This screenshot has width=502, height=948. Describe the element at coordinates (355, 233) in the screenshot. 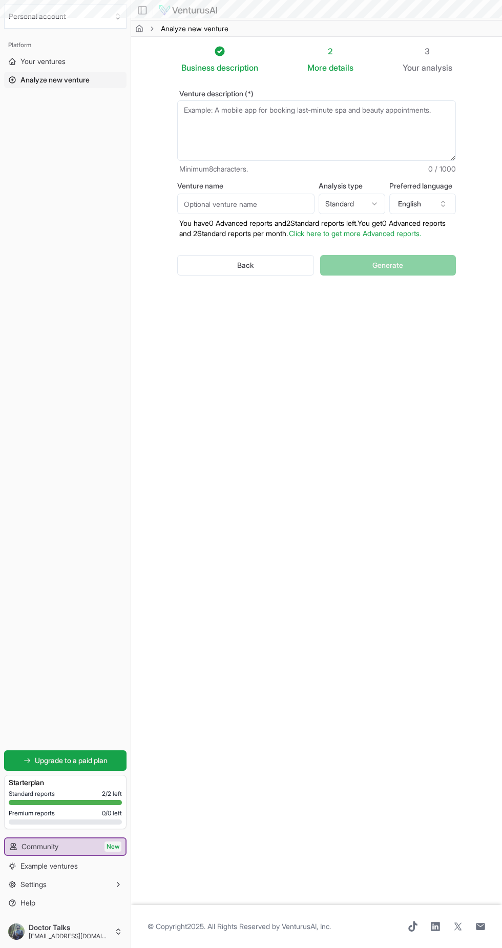

I see `a: Click here to get more Advanced reports.` at that location.